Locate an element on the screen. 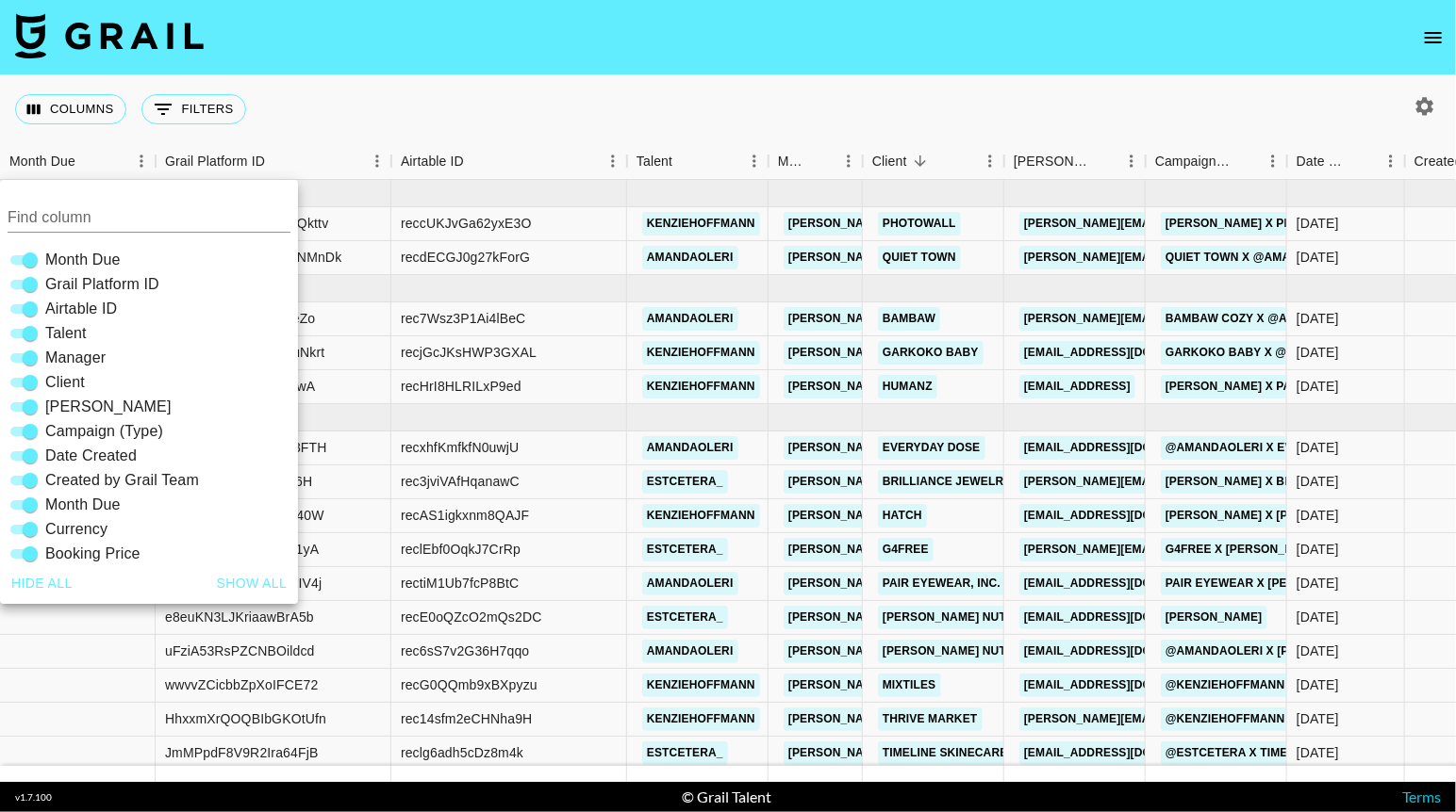 The width and height of the screenshot is (1456, 812). a: Humanz is located at coordinates (907, 386).